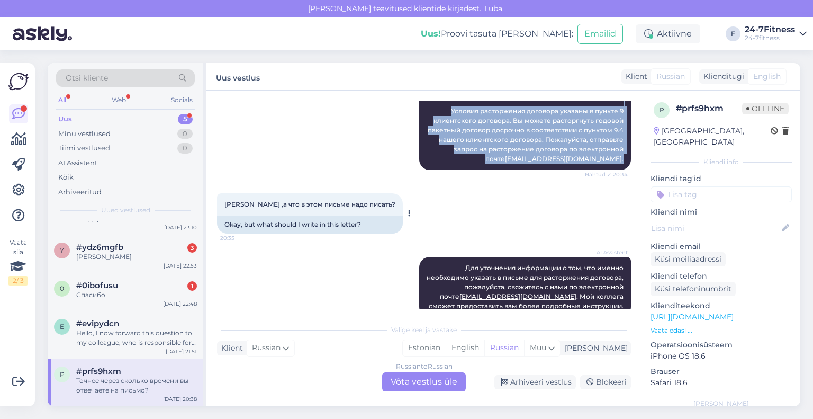 The width and height of the screenshot is (813, 419). Describe the element at coordinates (310, 224) in the screenshot. I see `div: Okay, but what should I write in this letter?` at that location.